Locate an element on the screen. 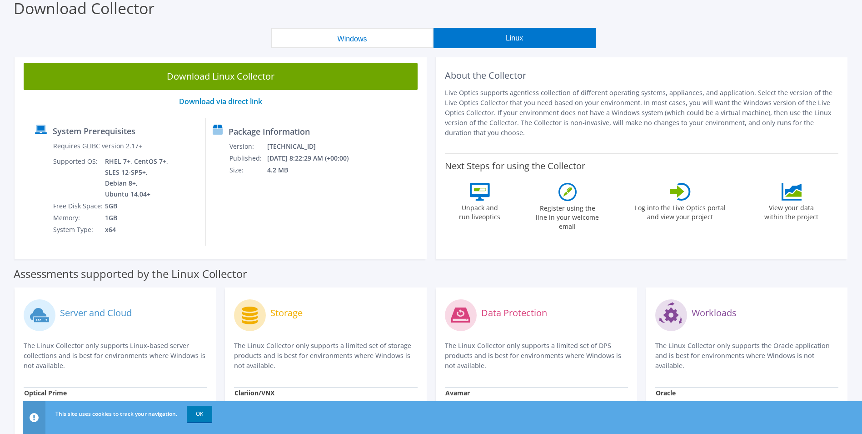 The height and width of the screenshot is (434, 862). td: 5GB is located at coordinates (137, 206).